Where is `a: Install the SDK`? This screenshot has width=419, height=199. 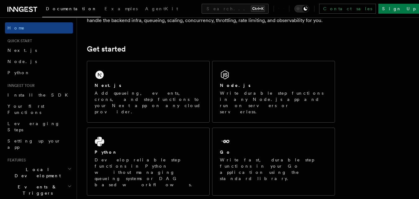 a: Install the SDK is located at coordinates (39, 95).